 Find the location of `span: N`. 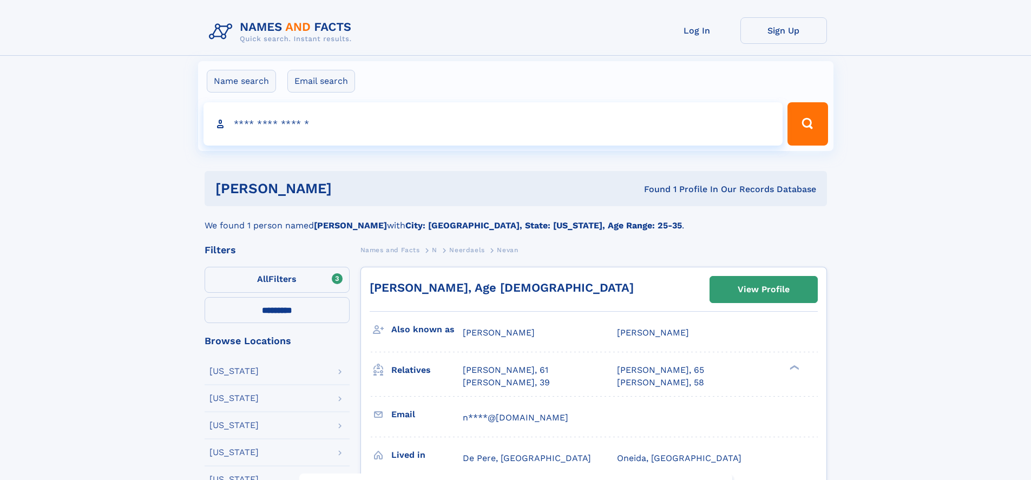

span: N is located at coordinates (434, 250).